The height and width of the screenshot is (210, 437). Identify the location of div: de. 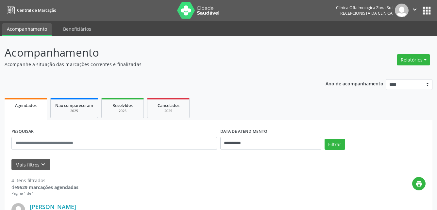
(45, 187).